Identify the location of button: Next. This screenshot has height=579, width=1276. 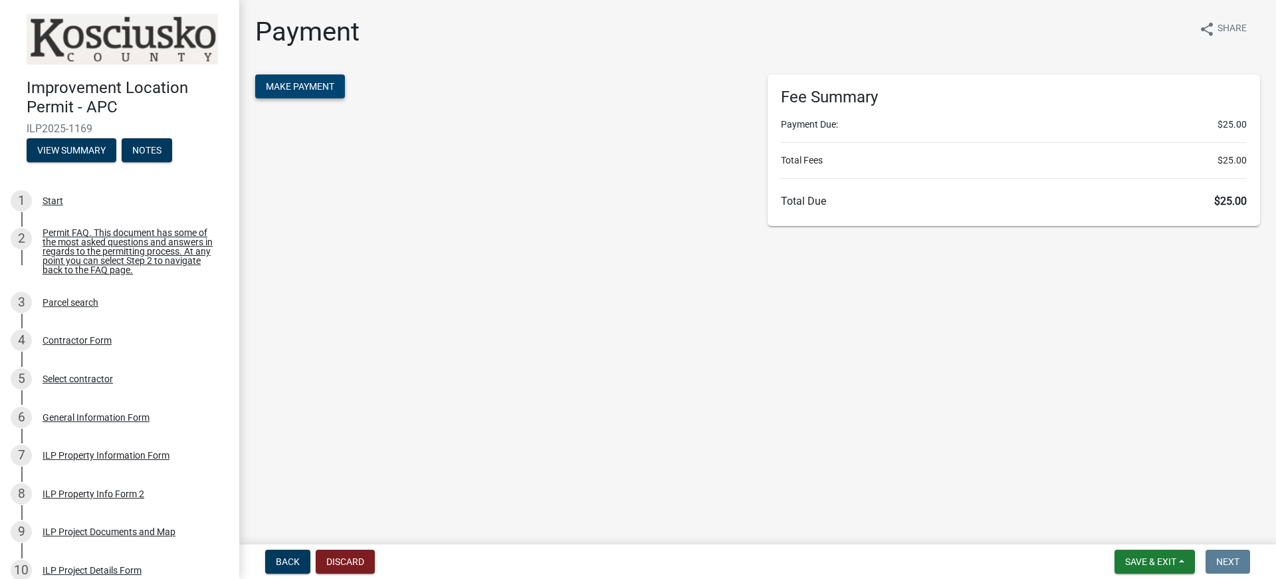
(1227, 561).